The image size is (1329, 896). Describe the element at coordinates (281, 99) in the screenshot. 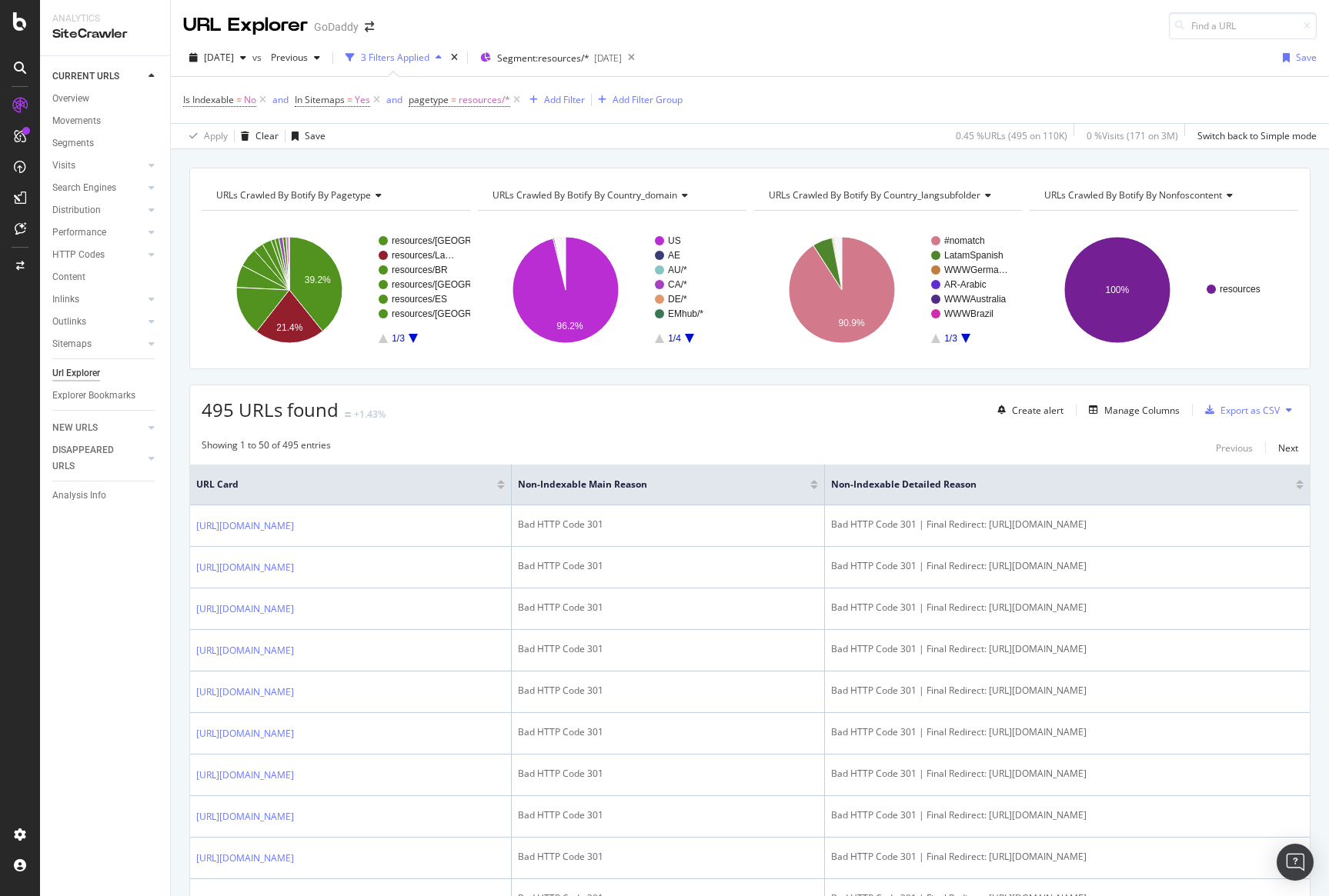

I see `button: and` at that location.